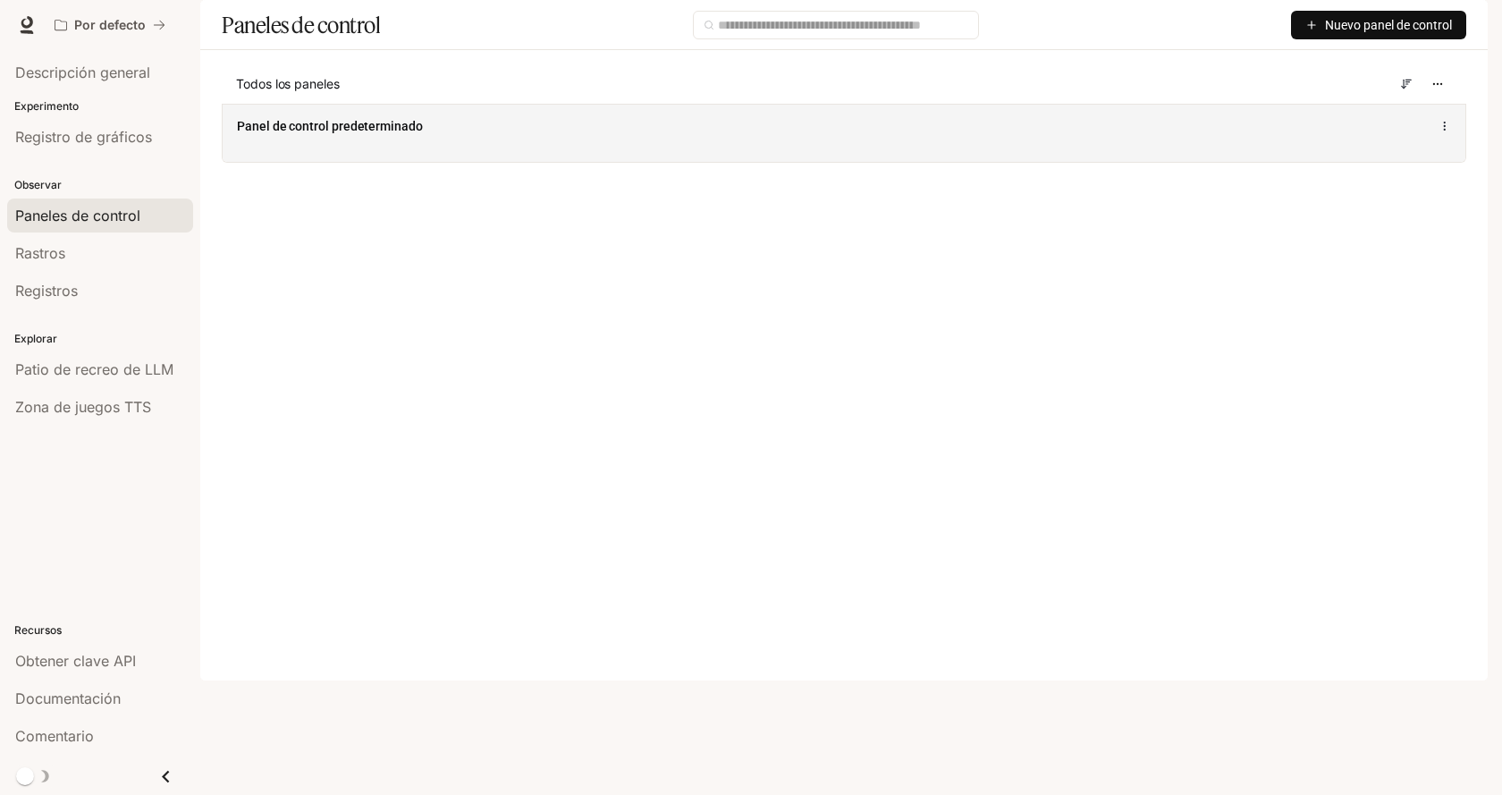  I want to click on button: Nuevo panel de control, so click(1379, 25).